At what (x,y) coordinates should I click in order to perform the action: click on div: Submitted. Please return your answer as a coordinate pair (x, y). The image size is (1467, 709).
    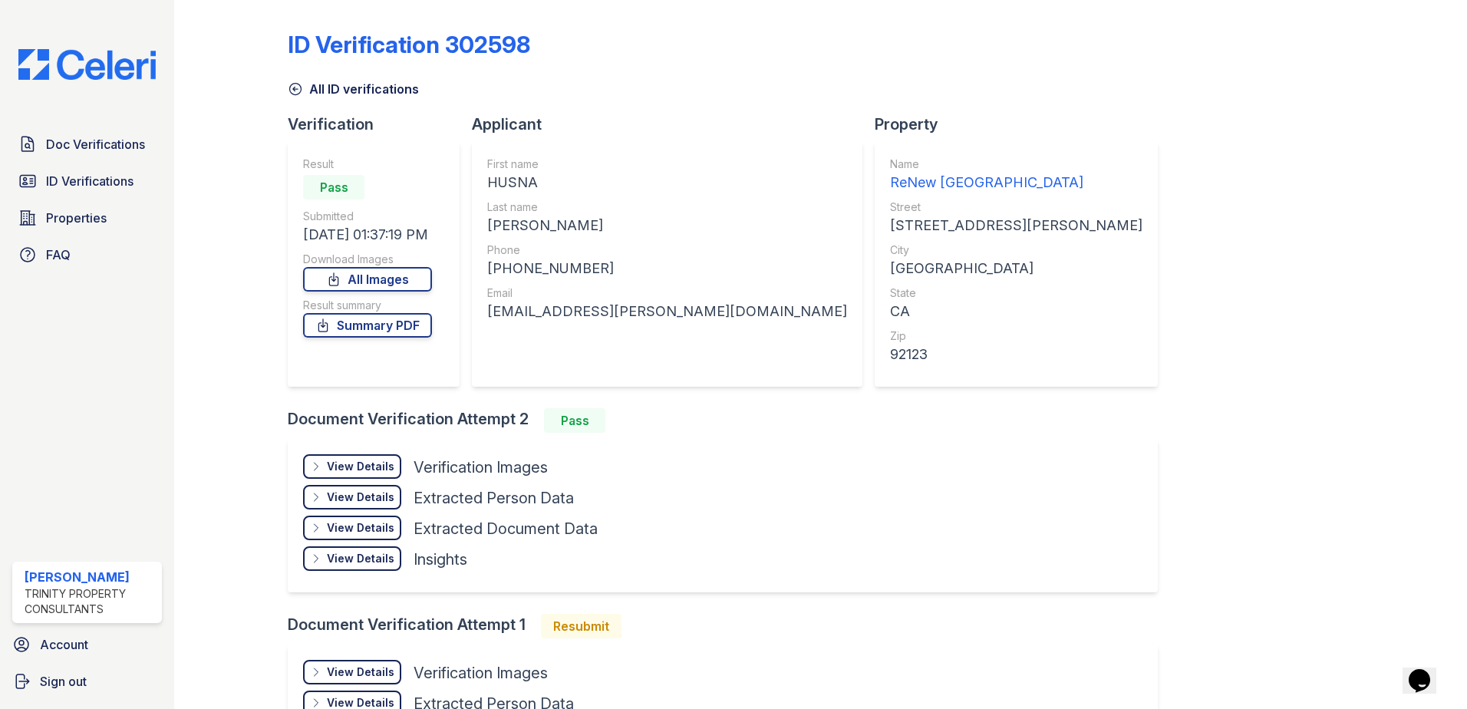
    Looking at the image, I should click on (367, 216).